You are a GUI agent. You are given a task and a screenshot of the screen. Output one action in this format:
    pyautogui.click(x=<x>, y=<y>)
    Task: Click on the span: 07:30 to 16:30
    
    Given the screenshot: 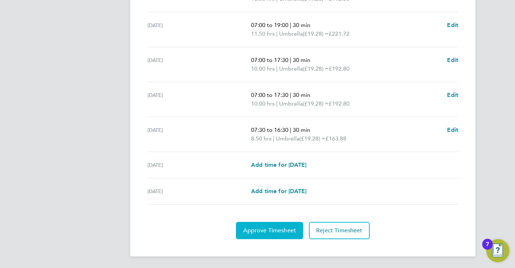 What is the action you would take?
    pyautogui.click(x=270, y=130)
    